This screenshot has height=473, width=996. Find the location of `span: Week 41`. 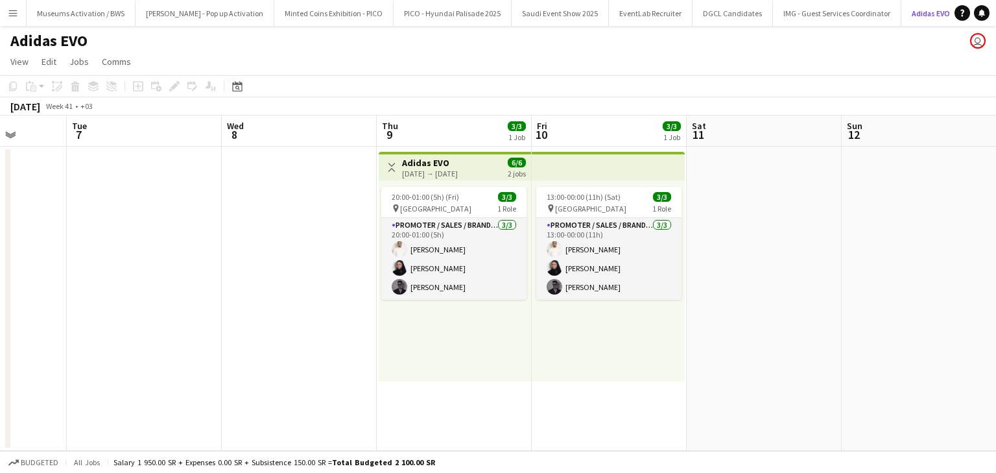

span: Week 41 is located at coordinates (59, 106).